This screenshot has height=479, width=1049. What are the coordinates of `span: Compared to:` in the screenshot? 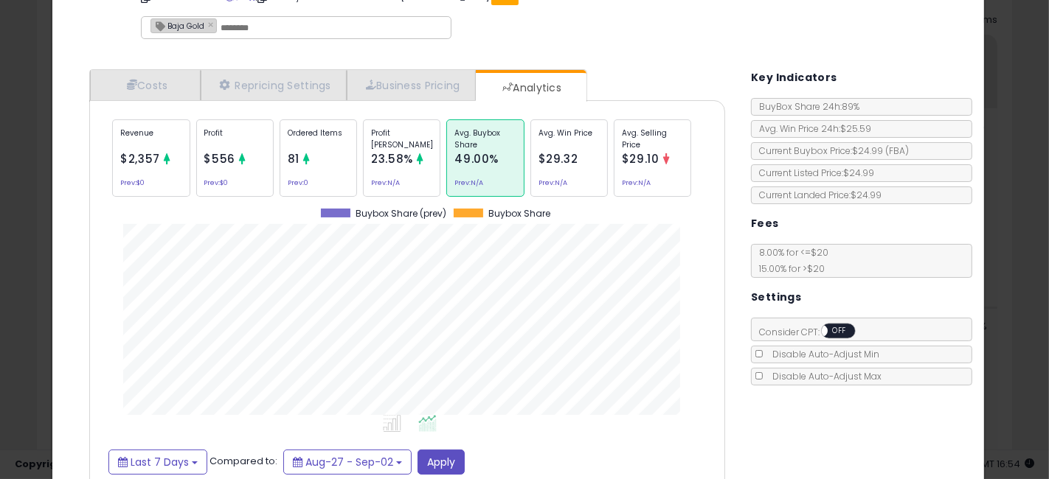 It's located at (243, 461).